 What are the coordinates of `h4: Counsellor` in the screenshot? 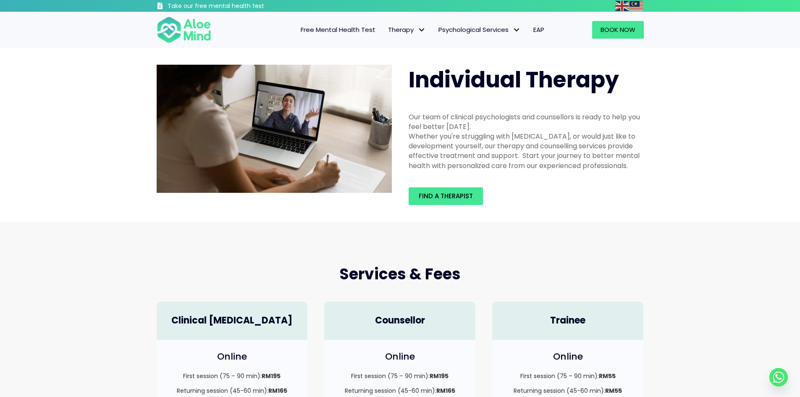 It's located at (400, 320).